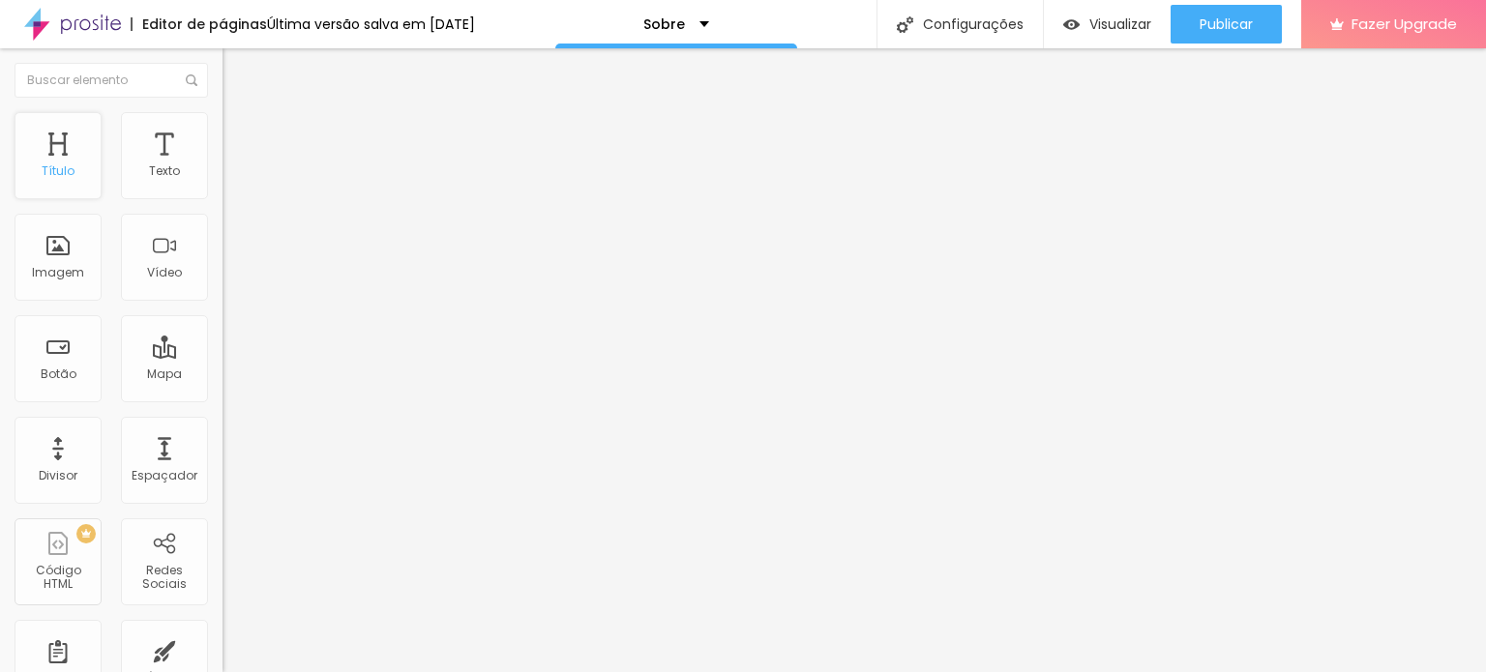  I want to click on span: Visualizar, so click(1120, 24).